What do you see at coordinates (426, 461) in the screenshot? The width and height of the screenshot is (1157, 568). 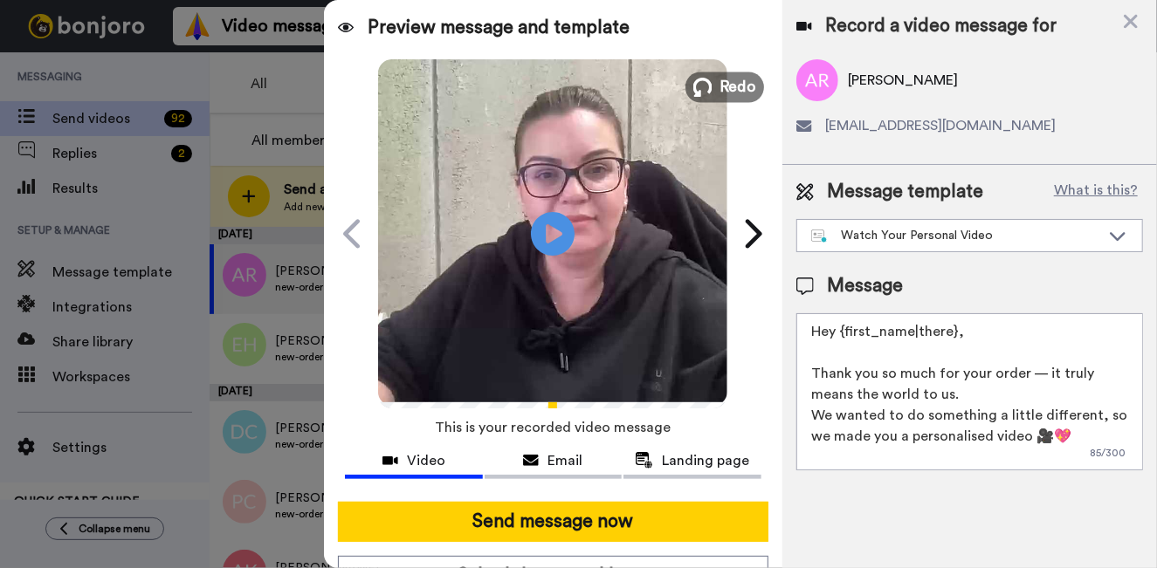 I see `span: Video` at bounding box center [426, 461].